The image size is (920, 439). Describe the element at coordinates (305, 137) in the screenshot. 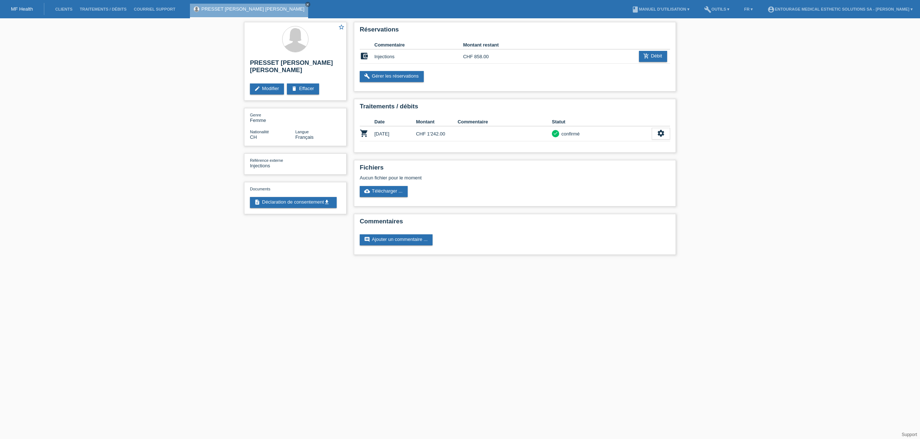

I see `span: Français` at that location.